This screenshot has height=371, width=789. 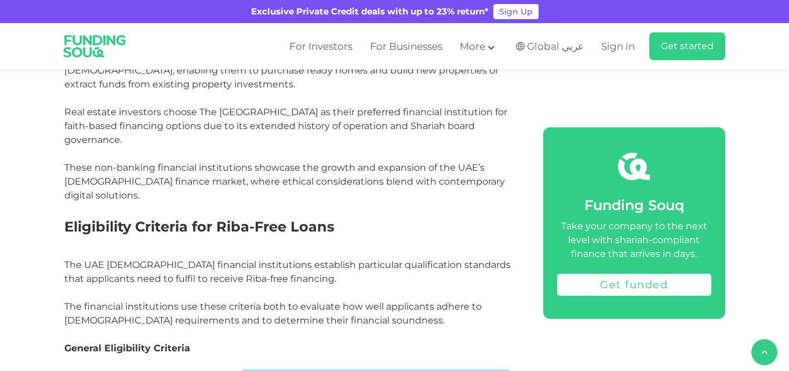 What do you see at coordinates (520, 46) in the screenshot?
I see `img: SA Flag` at bounding box center [520, 46].